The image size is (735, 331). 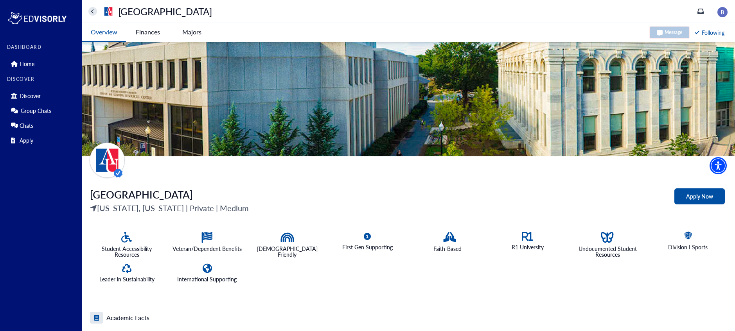 I want to click on a: inbox, so click(x=700, y=11).